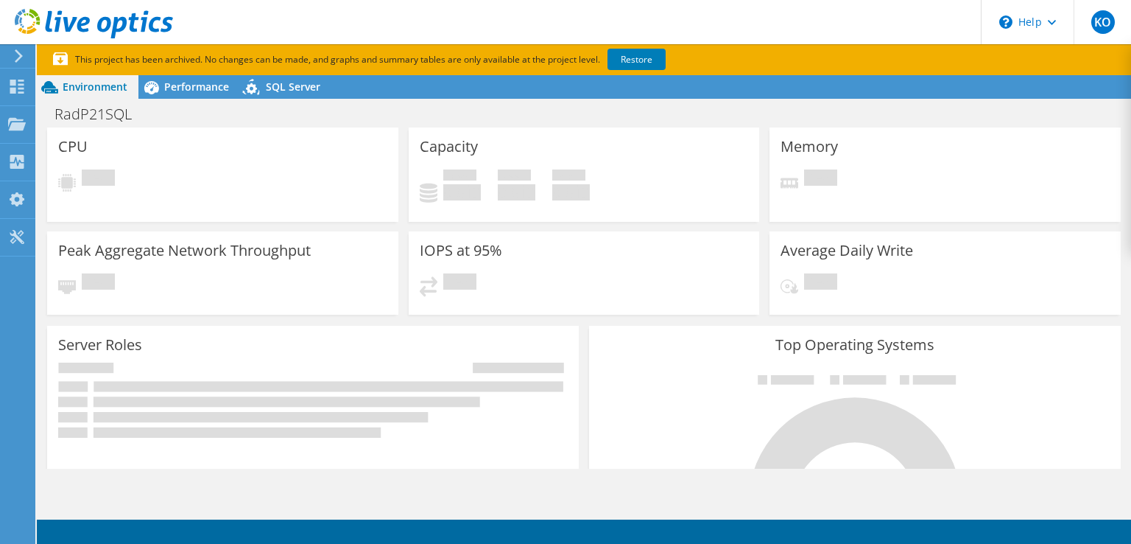 Image resolution: width=1131 pixels, height=544 pixels. Describe the element at coordinates (809, 147) in the screenshot. I see `h3: Memory` at that location.